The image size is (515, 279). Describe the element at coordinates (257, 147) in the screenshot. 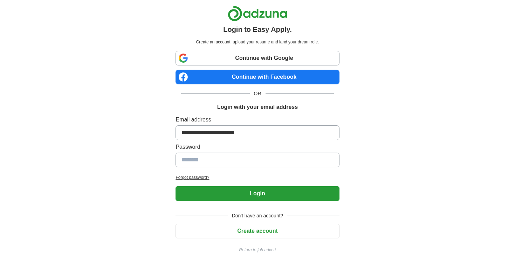

I see `label: Password` at that location.